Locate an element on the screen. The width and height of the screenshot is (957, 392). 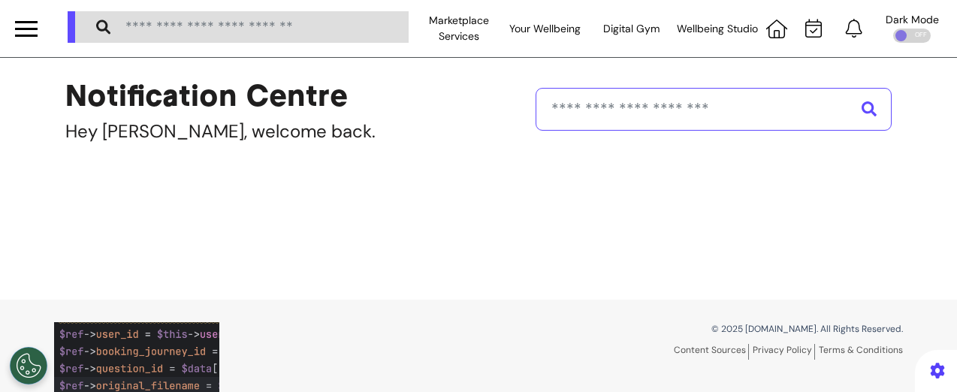
div: Marketplace Services is located at coordinates (459, 29).